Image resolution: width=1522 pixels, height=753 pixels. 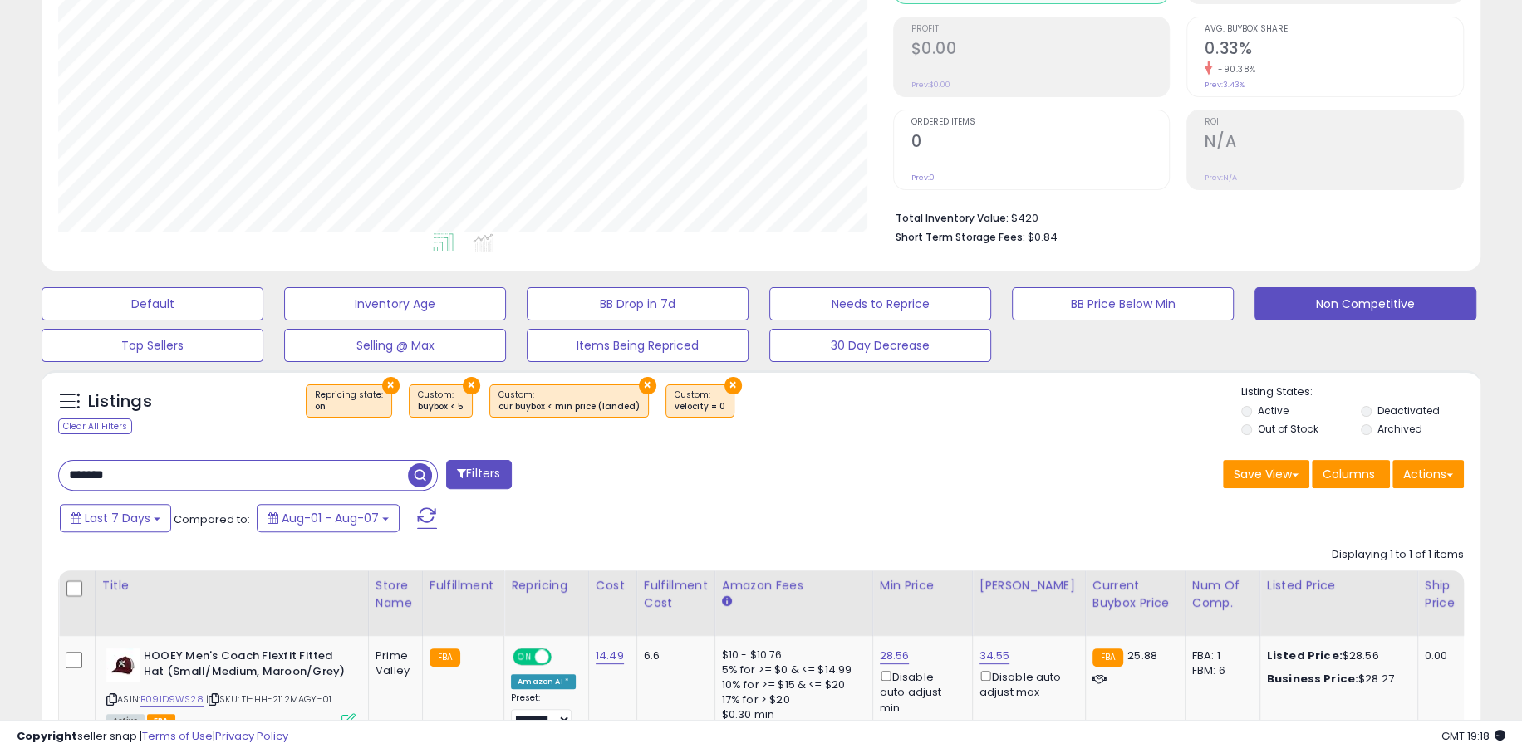 What do you see at coordinates (791, 700) in the screenshot?
I see `div: 17% for > $20` at bounding box center [791, 700].